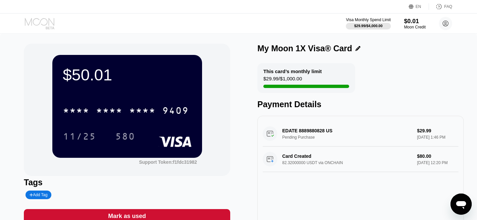 This screenshot has height=220, width=477. Describe the element at coordinates (368, 26) in the screenshot. I see `div: $29.99 / $4,000.00` at that location.